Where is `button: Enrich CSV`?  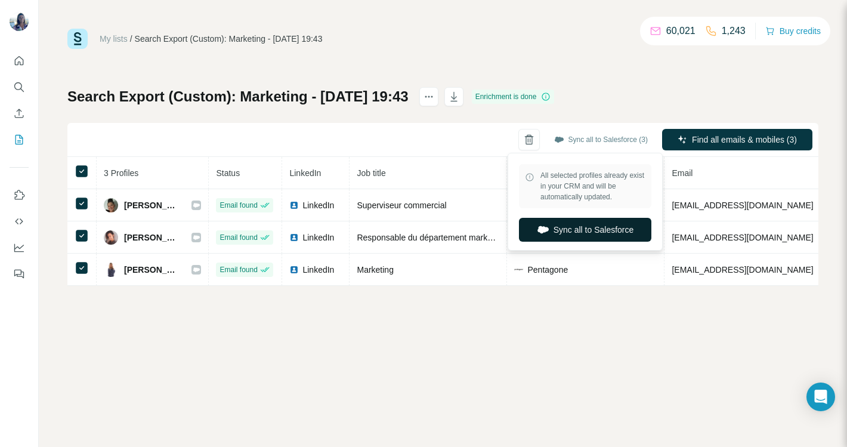 button: Enrich CSV is located at coordinates (19, 113).